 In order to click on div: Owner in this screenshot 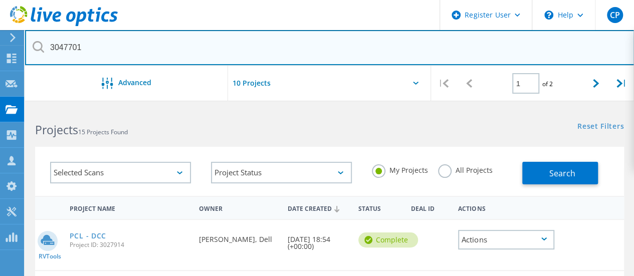, I will do `click(238, 207)`.